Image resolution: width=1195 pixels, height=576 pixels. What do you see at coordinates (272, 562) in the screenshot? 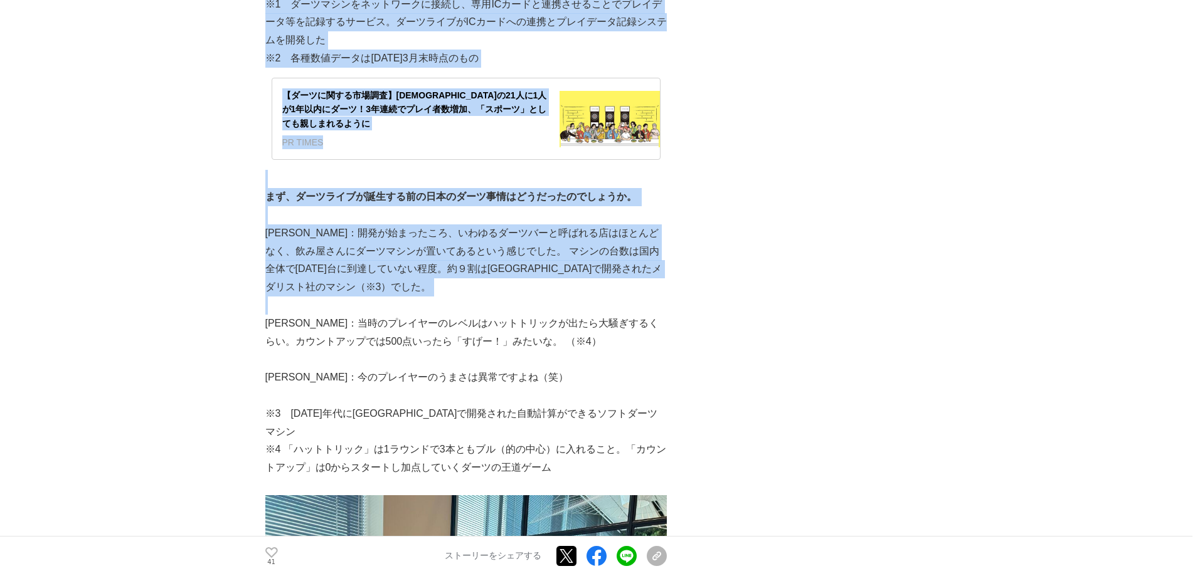
I see `p: 41` at bounding box center [272, 562].